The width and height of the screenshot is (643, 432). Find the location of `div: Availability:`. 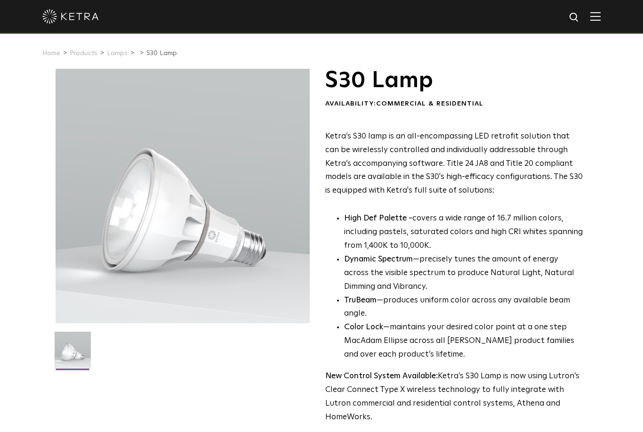

div: Availability: is located at coordinates (455, 104).